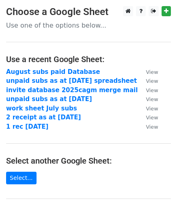  Describe the element at coordinates (88, 12) in the screenshot. I see `h3: Choose a Google Sheet` at that location.